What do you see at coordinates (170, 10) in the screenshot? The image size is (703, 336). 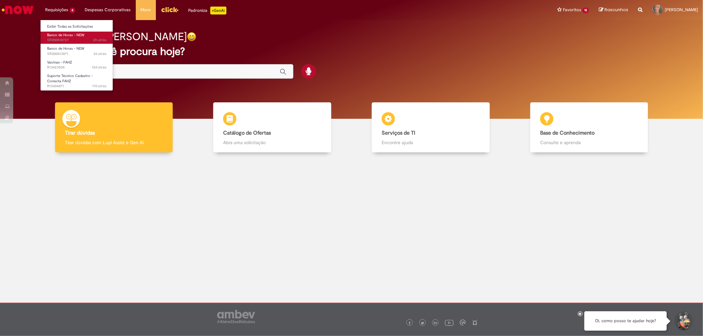 I see `img: click_logo_yellow_360x200.png` at bounding box center [170, 10].